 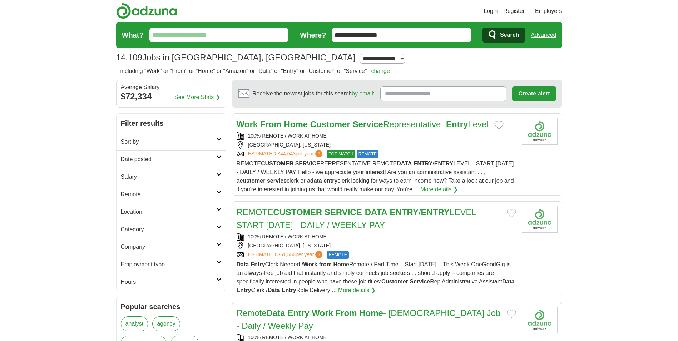 What do you see at coordinates (171, 212) in the screenshot?
I see `a: Location` at bounding box center [171, 212].